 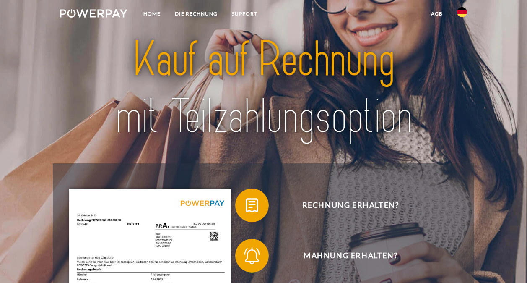 I want to click on a: Mahnung erhalten?, so click(x=344, y=255).